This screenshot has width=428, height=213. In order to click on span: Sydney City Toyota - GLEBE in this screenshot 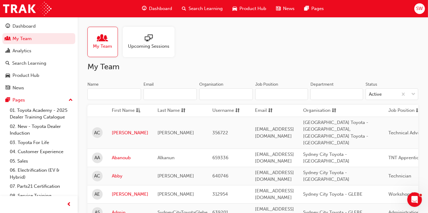, I will do `click(333, 195)`.